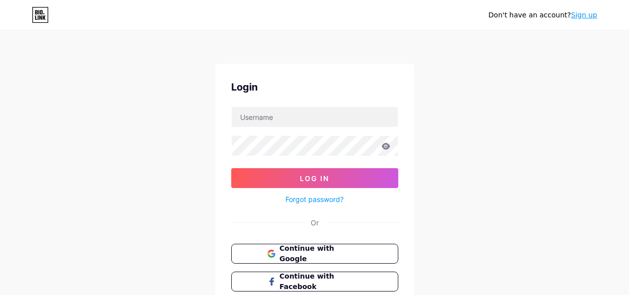 The height and width of the screenshot is (295, 629). I want to click on span: Continue with Google, so click(320, 253).